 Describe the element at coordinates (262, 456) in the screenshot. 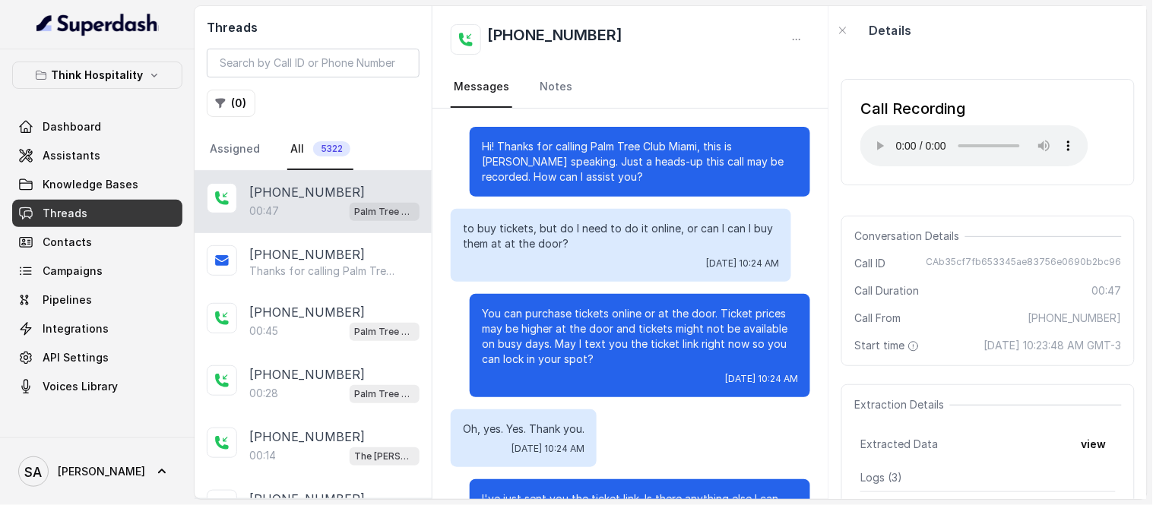

I see `p: 00:14` at that location.